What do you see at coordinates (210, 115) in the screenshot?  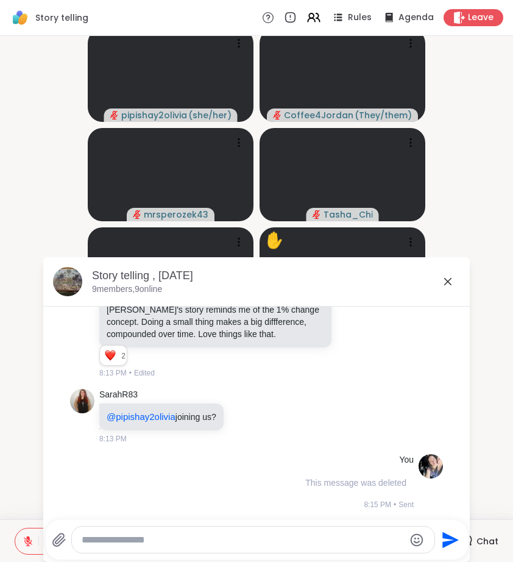 I see `span: ( she/her )` at bounding box center [210, 115].